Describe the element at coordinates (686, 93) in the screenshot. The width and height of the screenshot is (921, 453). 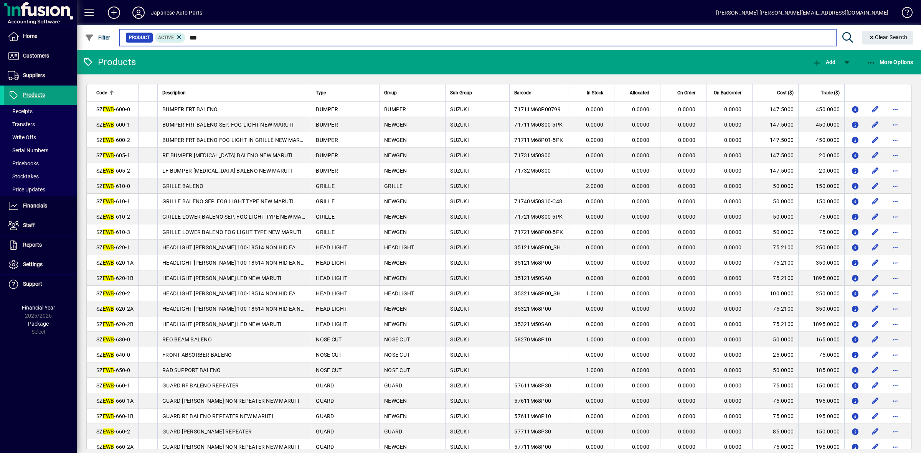
I see `span: On Order` at that location.